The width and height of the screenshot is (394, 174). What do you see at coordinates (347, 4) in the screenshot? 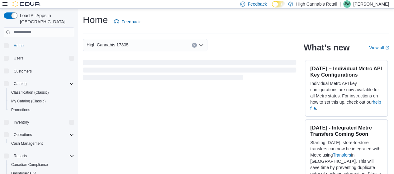
I see `div: Julie Wood` at bounding box center [347, 4].